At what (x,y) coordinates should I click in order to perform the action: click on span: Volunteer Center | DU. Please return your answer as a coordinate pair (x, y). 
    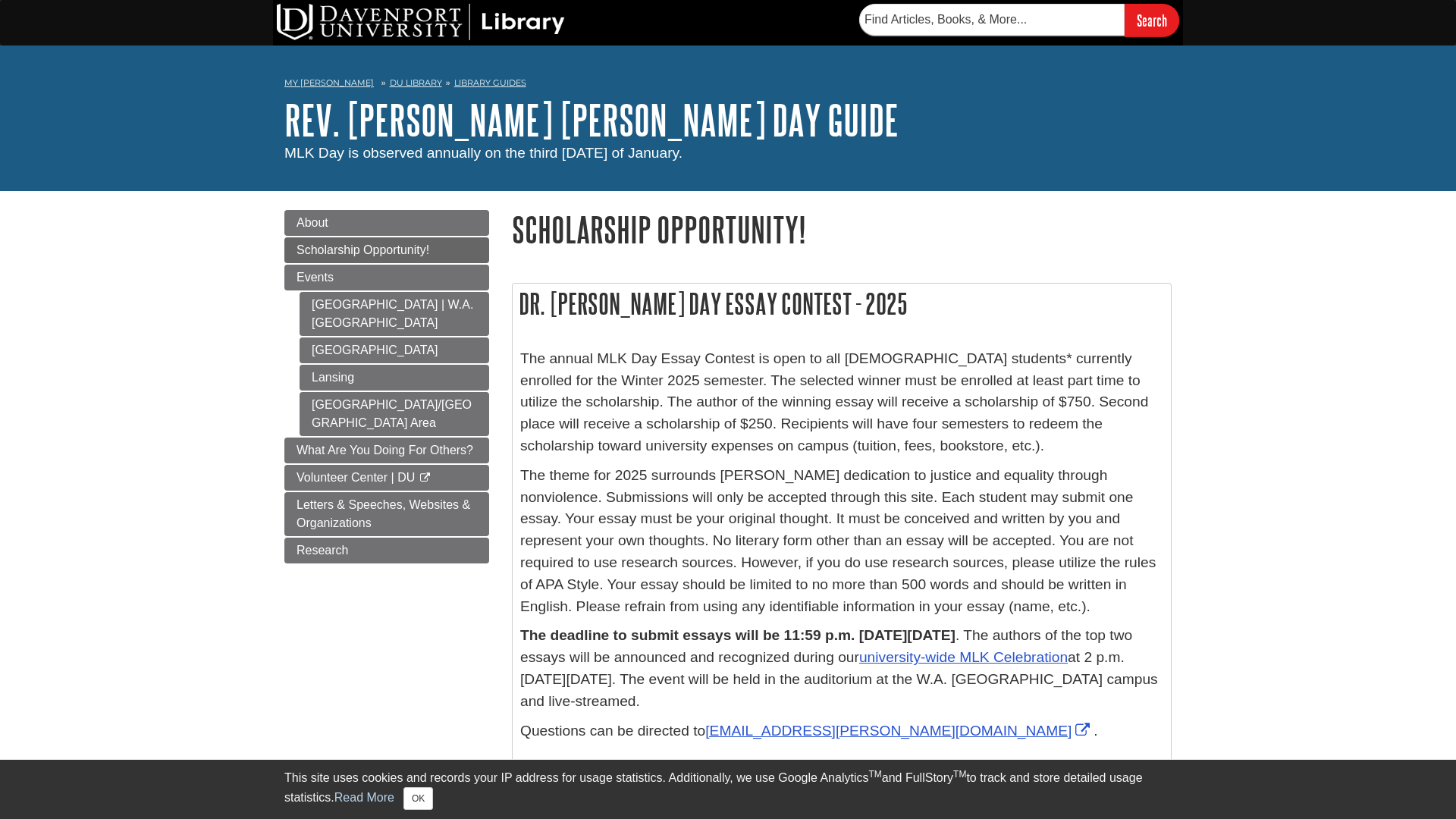
    Looking at the image, I should click on (355, 477).